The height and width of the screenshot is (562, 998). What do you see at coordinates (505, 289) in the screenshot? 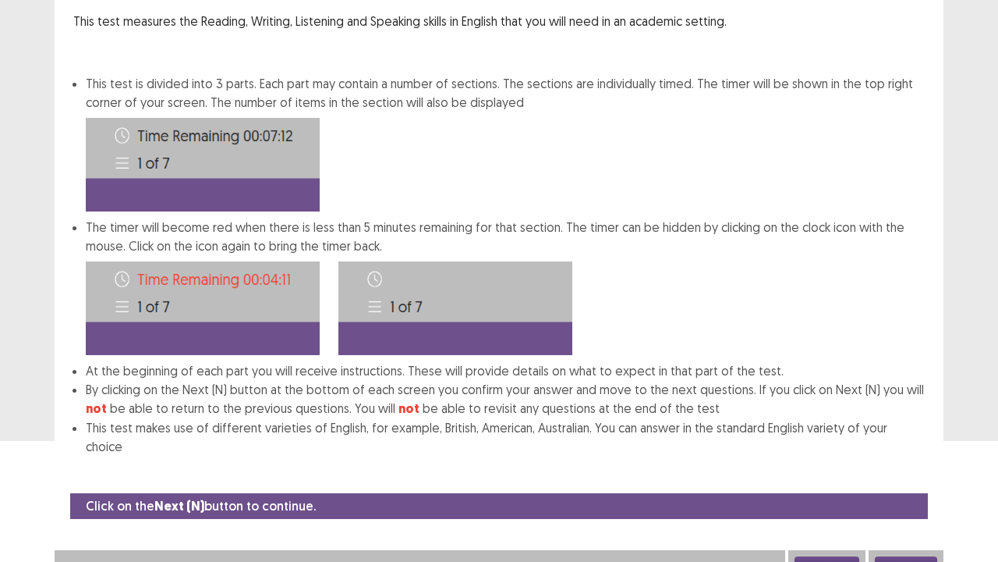
I see `li: The timer will become red when there is less than 5 minutes remaining for that section. The timer...` at bounding box center [505, 289].